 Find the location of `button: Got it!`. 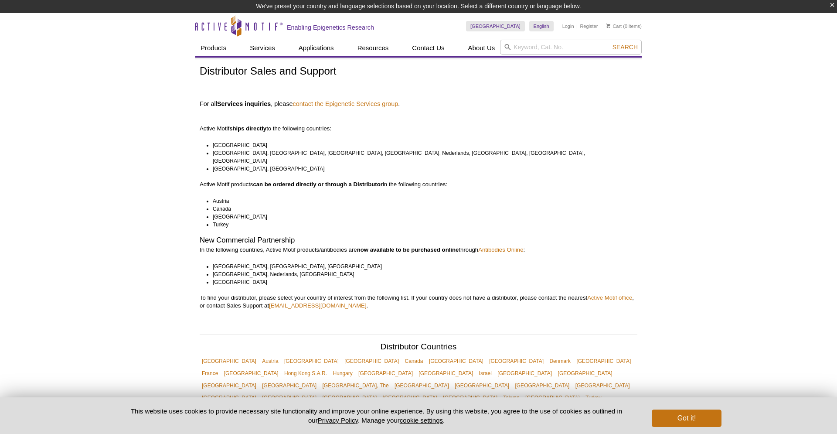

button: Got it! is located at coordinates (686, 418).